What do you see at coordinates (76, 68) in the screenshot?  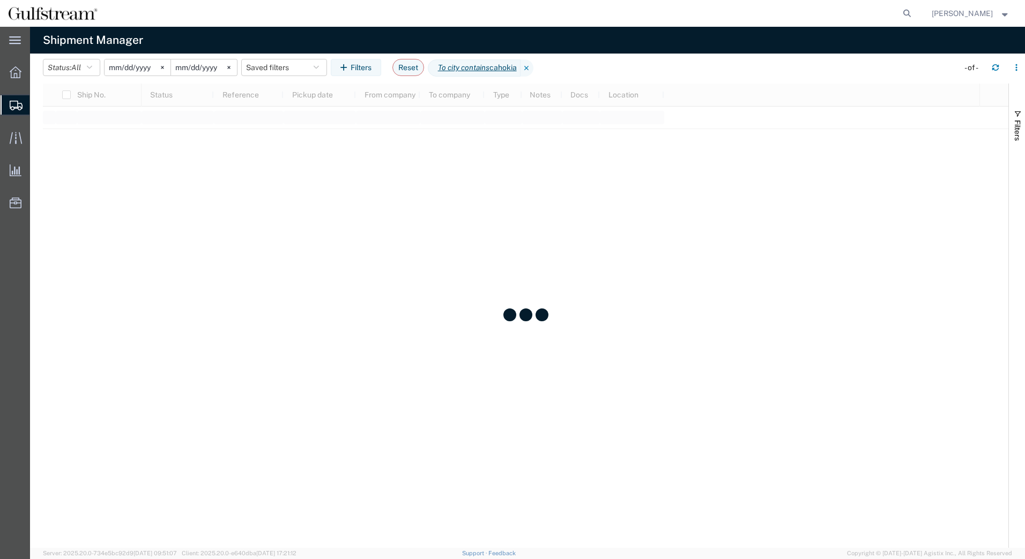 I see `span: All` at bounding box center [76, 68].